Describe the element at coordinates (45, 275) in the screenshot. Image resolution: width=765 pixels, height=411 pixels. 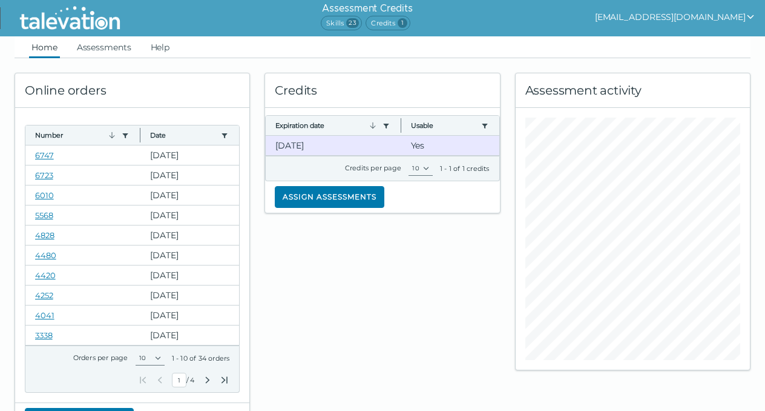
I see `a: 4420` at that location.